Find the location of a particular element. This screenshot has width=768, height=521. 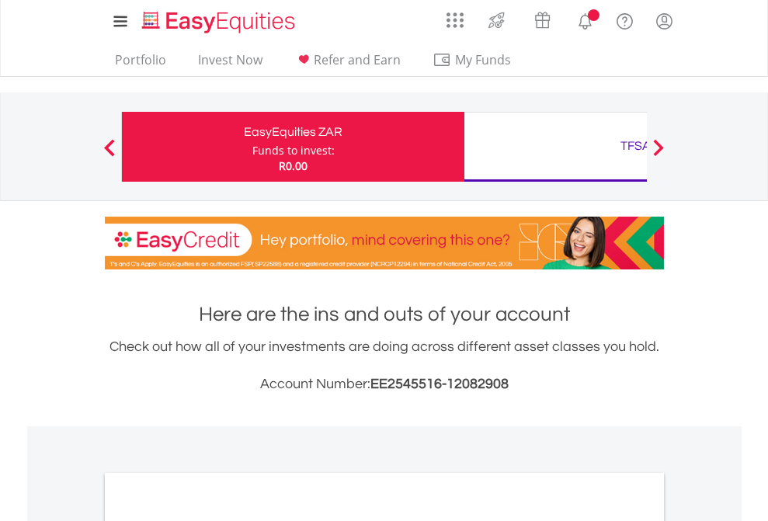

button: Previous is located at coordinates (109, 154).